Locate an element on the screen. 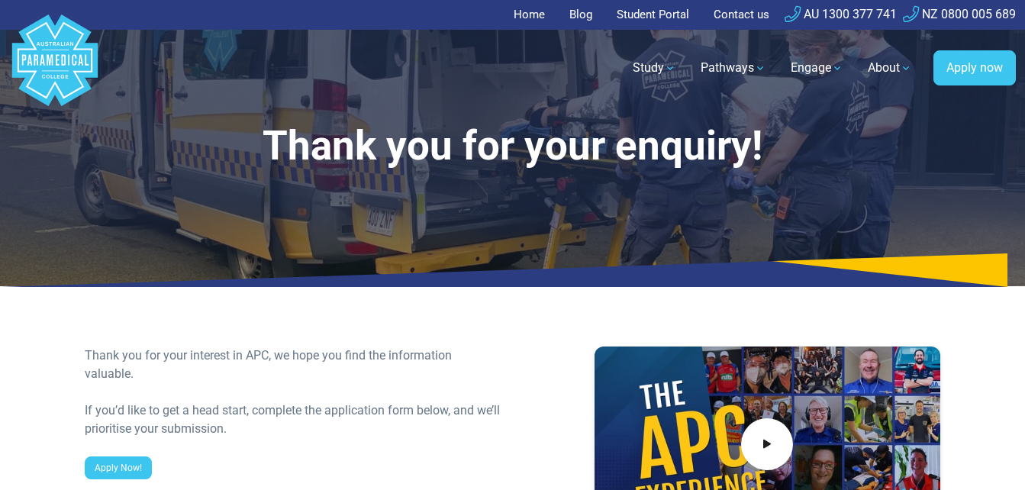 The height and width of the screenshot is (490, 1025). a: Australian Paramedical College is located at coordinates (55, 68).